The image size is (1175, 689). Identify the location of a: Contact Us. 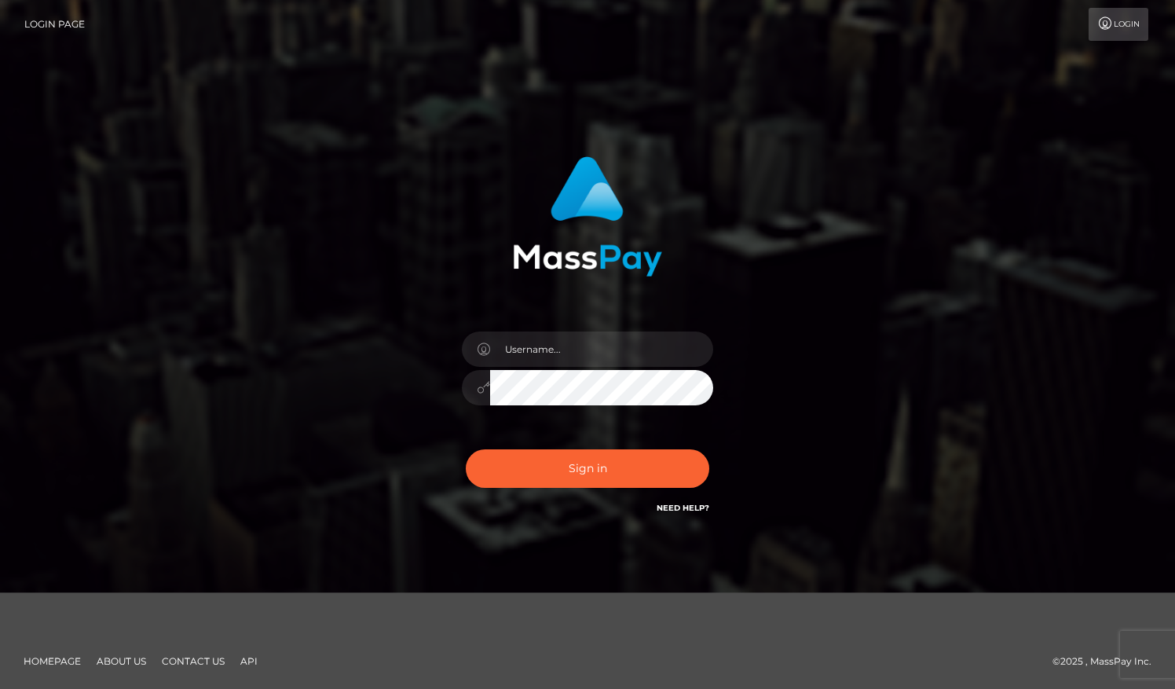
(193, 661).